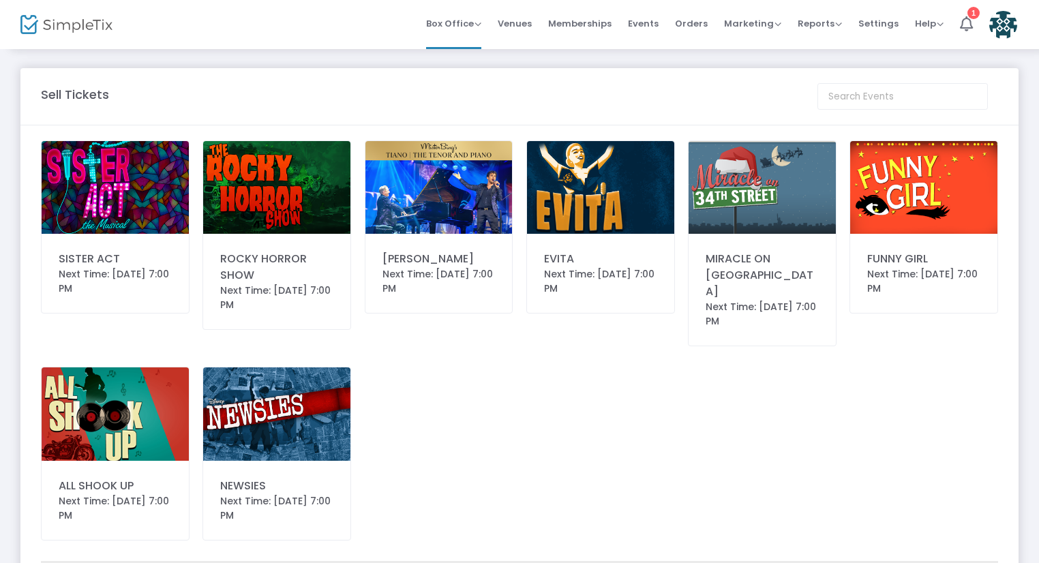  What do you see at coordinates (752, 23) in the screenshot?
I see `span: Marketing` at bounding box center [752, 23].